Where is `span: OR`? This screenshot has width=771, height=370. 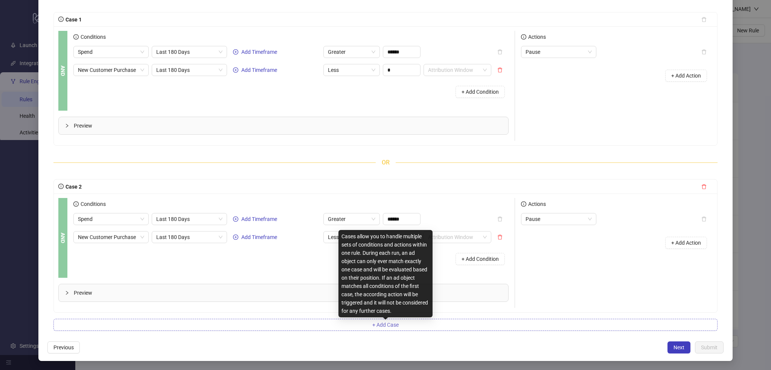
span: OR is located at coordinates (385, 162).